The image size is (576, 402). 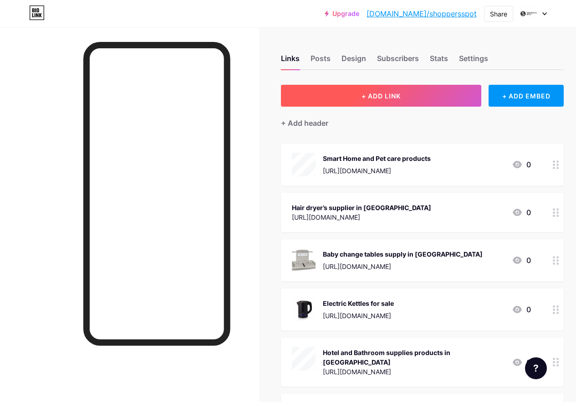 What do you see at coordinates (304, 309) in the screenshot?
I see `img: Electric Kettles for sale` at bounding box center [304, 309].